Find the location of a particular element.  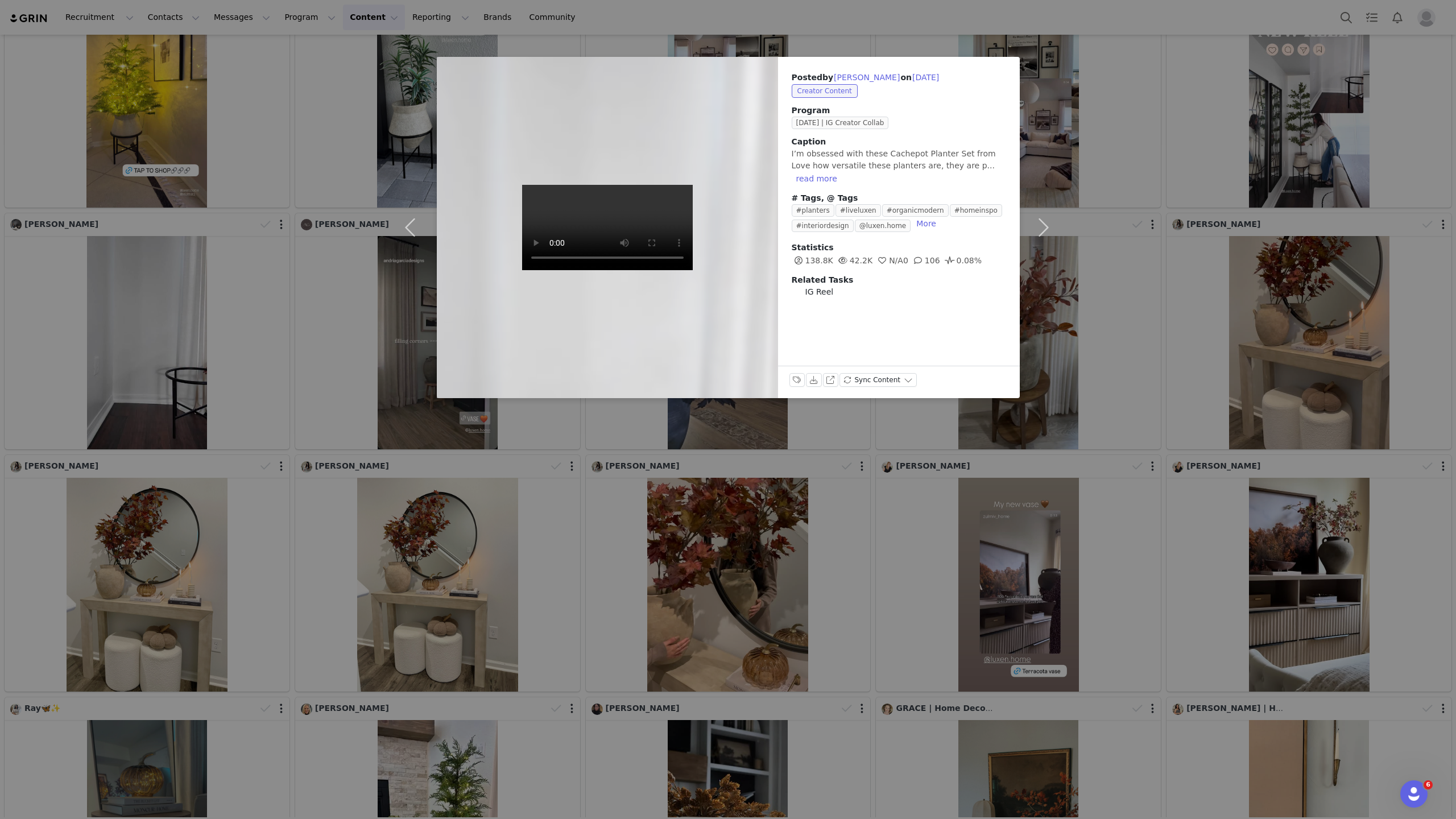

button: read more is located at coordinates (817, 178).